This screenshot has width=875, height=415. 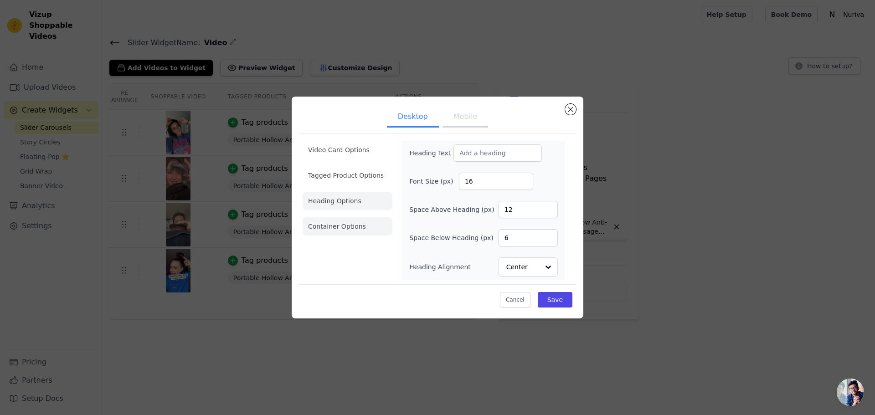 What do you see at coordinates (431, 153) in the screenshot?
I see `label: Heading Text` at bounding box center [431, 153].